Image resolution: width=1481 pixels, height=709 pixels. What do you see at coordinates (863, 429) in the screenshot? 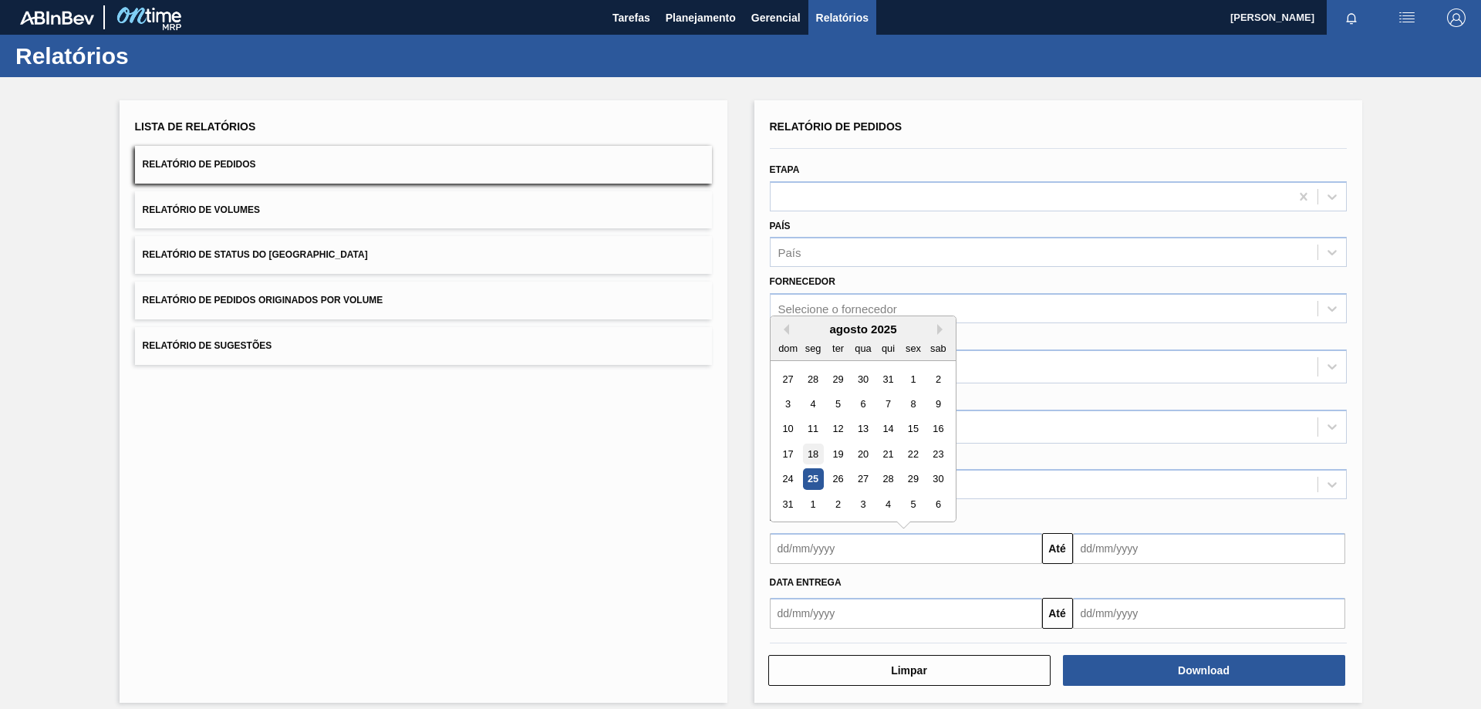
I see `div: Choose quarta-feira, 13 de agosto de 2025` at bounding box center [863, 429].